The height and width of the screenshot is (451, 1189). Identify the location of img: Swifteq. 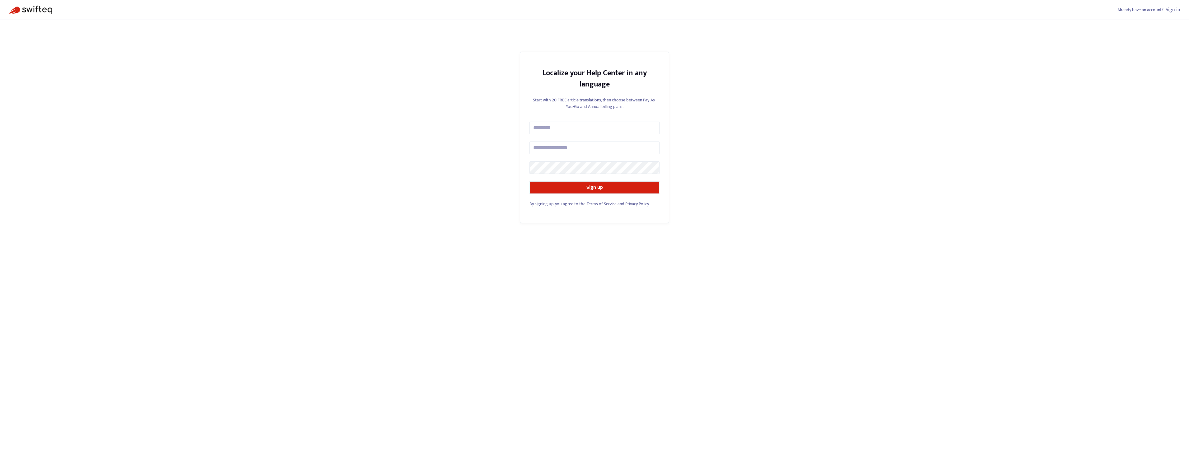
(30, 10).